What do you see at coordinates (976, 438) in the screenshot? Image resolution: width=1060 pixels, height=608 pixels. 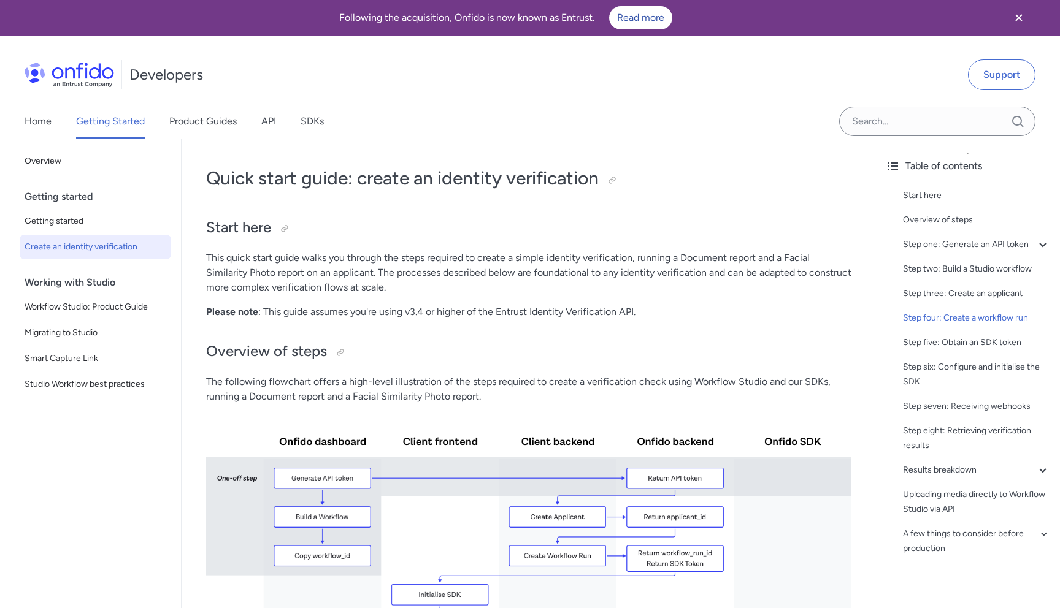 I see `div: Step eight: Retrieving verification results` at bounding box center [976, 438].